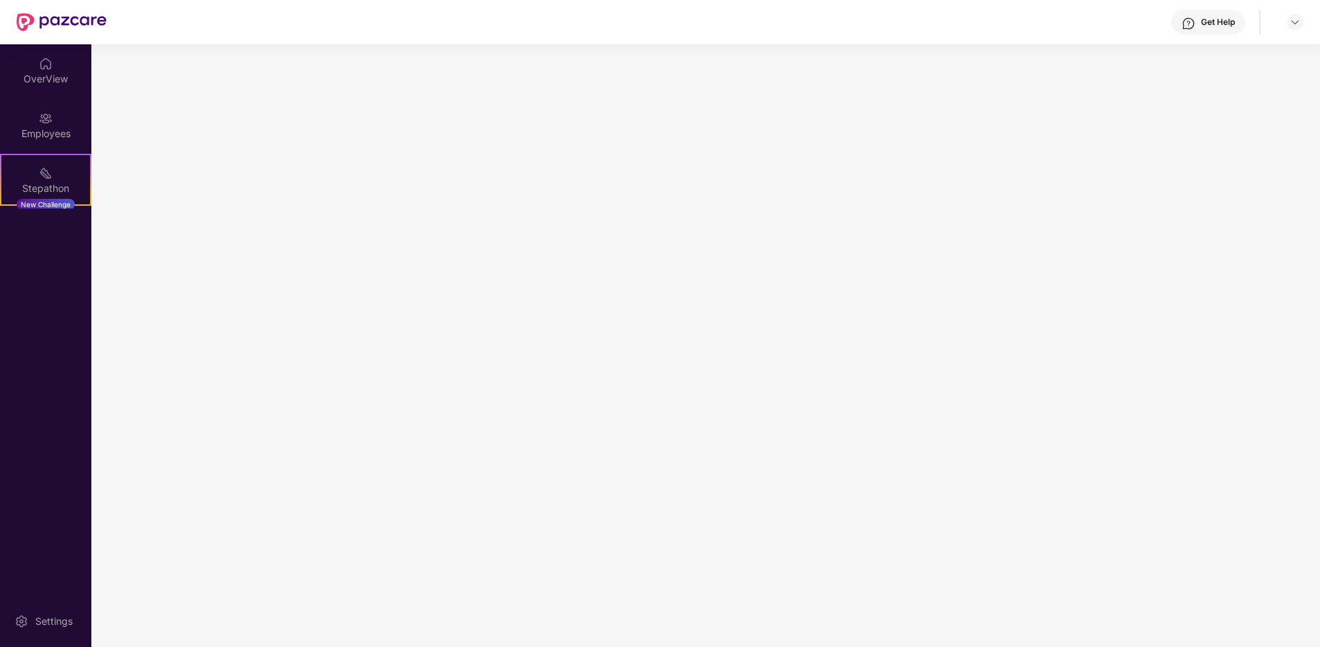 This screenshot has width=1320, height=647. I want to click on div: Settings, so click(54, 621).